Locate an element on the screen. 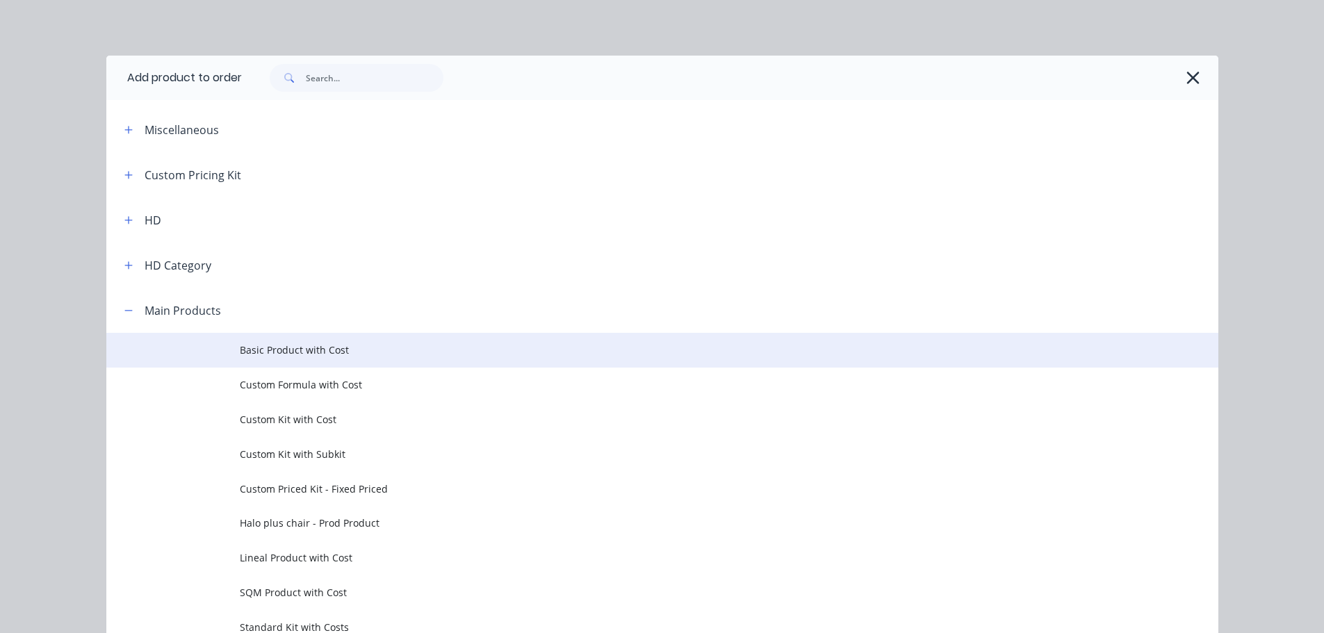  span: Lineal Product with Cost is located at coordinates (631, 557).